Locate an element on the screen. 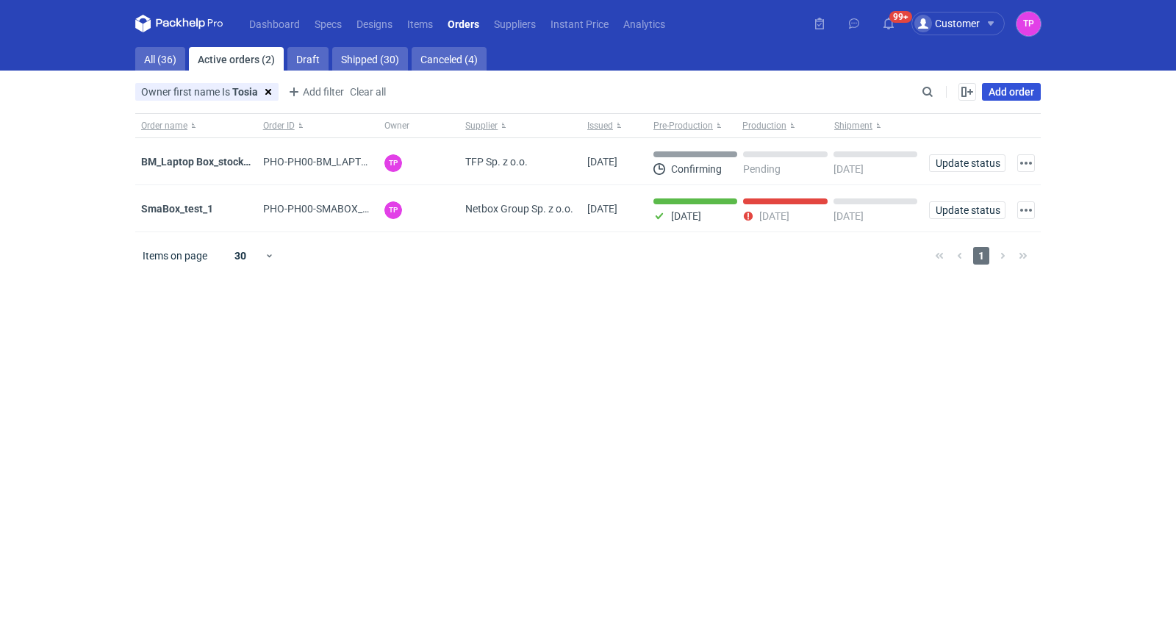  button: Pre-Production is located at coordinates (693, 126).